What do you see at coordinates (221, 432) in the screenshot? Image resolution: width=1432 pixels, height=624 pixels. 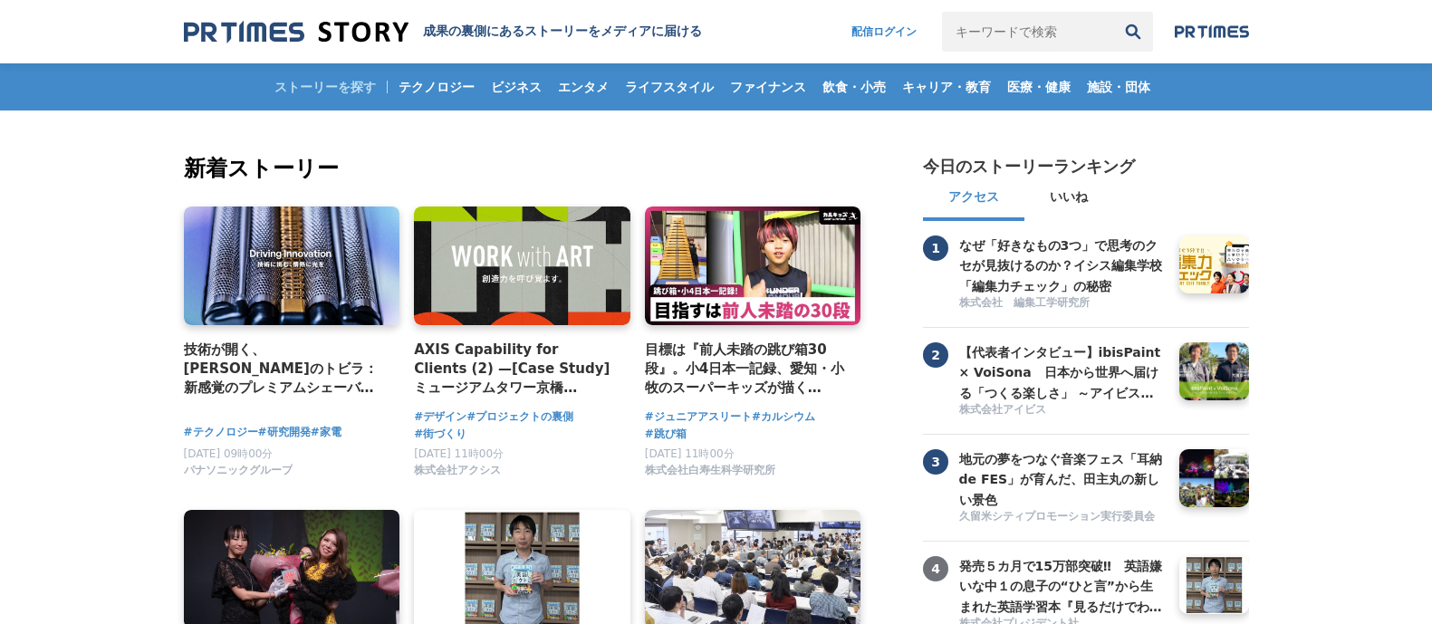 I see `span: #テクノロジー` at bounding box center [221, 432].